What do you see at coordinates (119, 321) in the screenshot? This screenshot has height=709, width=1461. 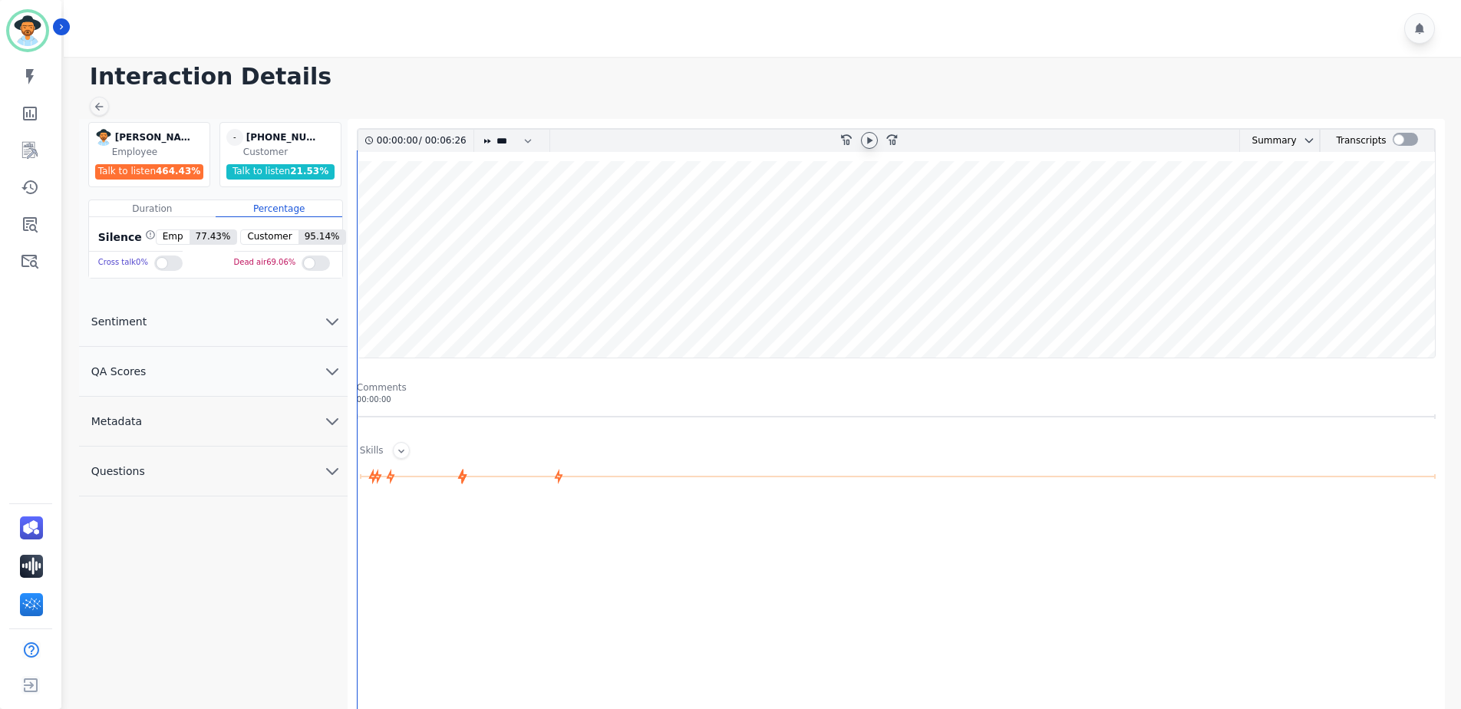 I see `span: Sentiment` at bounding box center [119, 321].